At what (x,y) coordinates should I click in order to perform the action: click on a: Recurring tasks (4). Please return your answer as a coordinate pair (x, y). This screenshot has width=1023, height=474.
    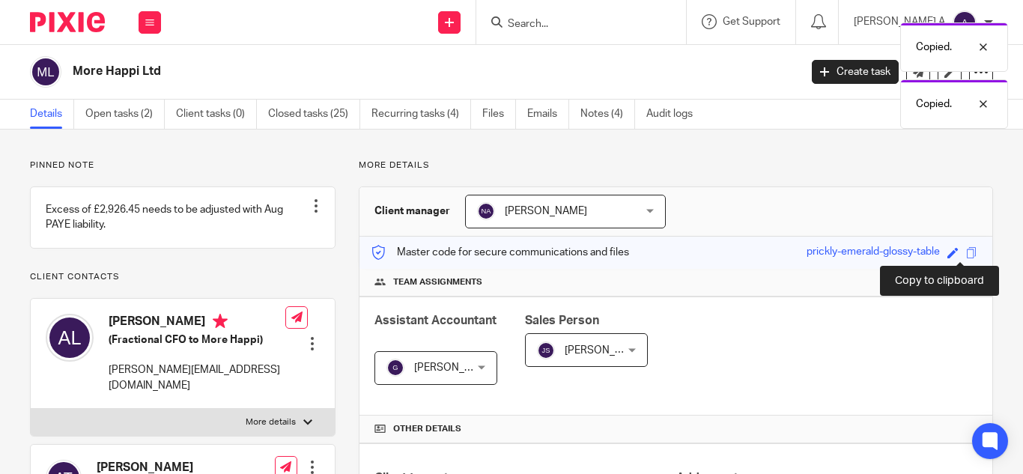
    Looking at the image, I should click on (421, 114).